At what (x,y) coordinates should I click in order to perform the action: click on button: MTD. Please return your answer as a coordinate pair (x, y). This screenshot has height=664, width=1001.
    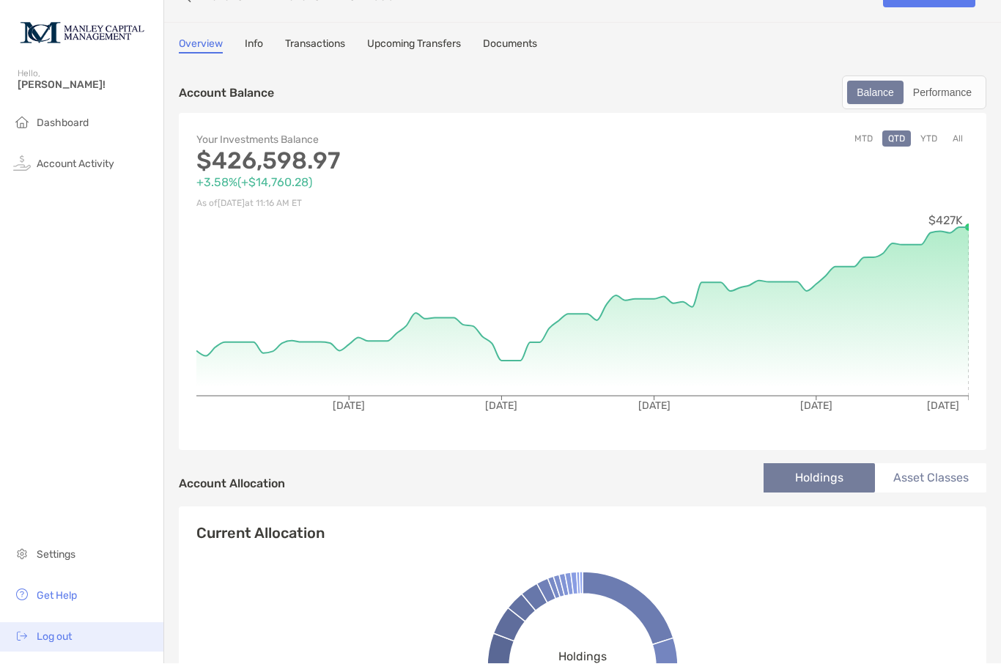
    Looking at the image, I should click on (863, 139).